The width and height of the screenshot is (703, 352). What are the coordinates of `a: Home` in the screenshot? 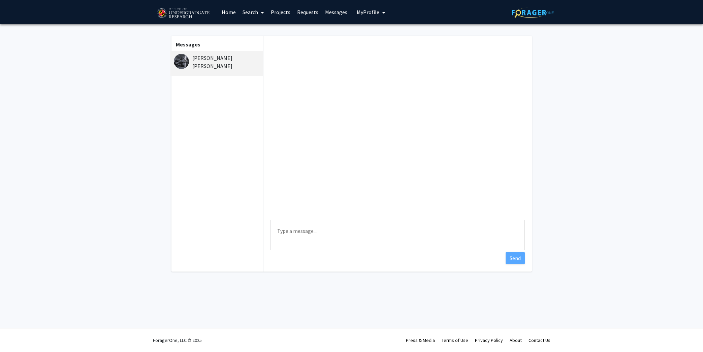 It's located at (229, 12).